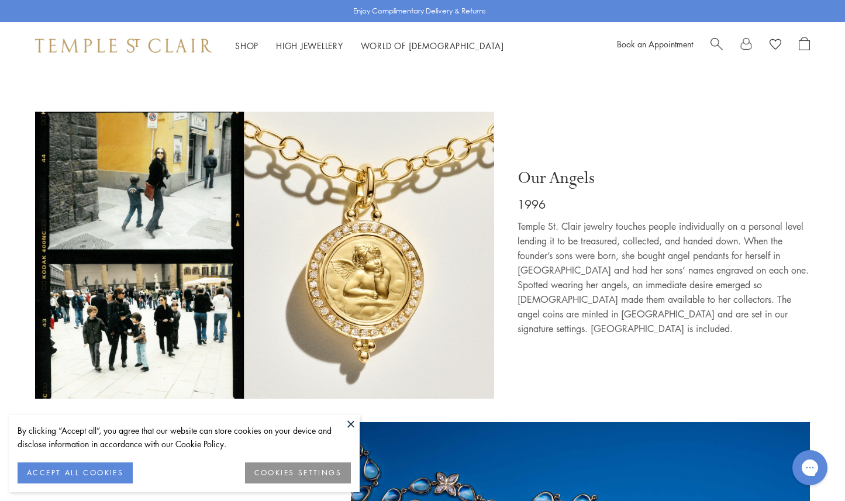  What do you see at coordinates (184, 437) in the screenshot?
I see `div: By clicking “Accept all”, you agree that our website can store cookies on your device and disclos...` at bounding box center [184, 437].